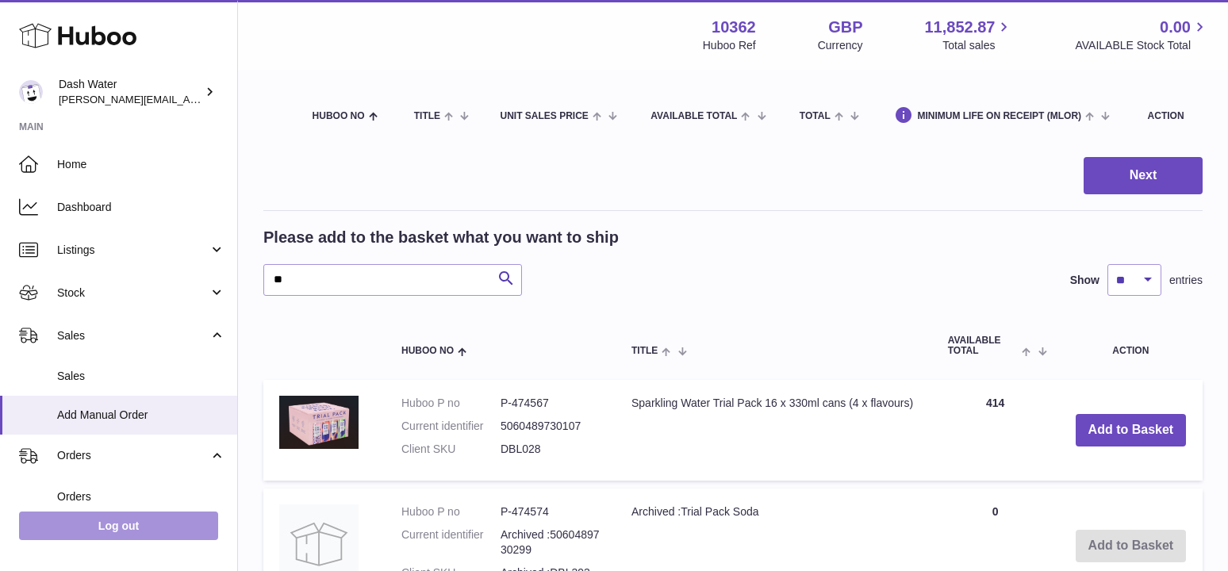 This screenshot has width=1228, height=571. I want to click on span: Home, so click(141, 164).